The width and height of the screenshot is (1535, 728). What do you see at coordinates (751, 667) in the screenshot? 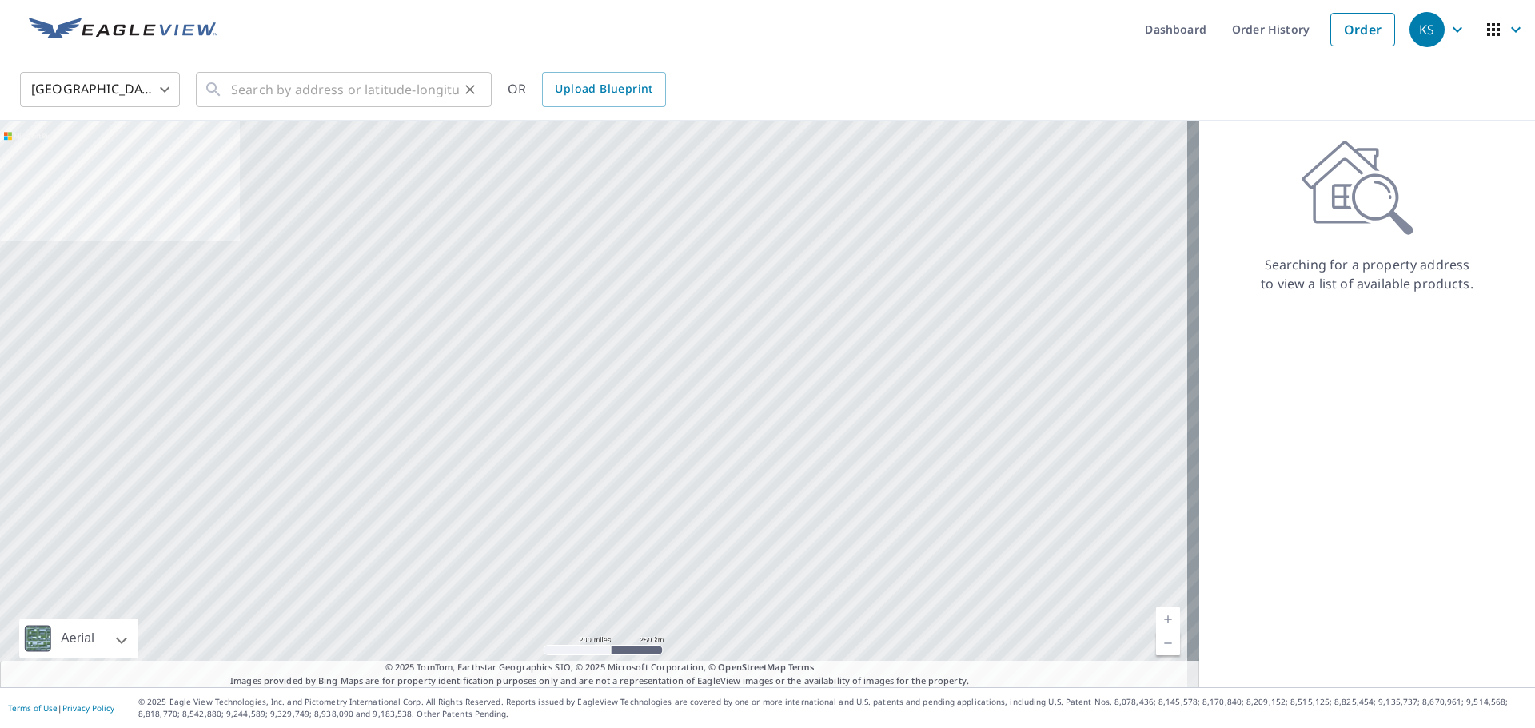
I see `a: OpenStreetMap` at bounding box center [751, 667].